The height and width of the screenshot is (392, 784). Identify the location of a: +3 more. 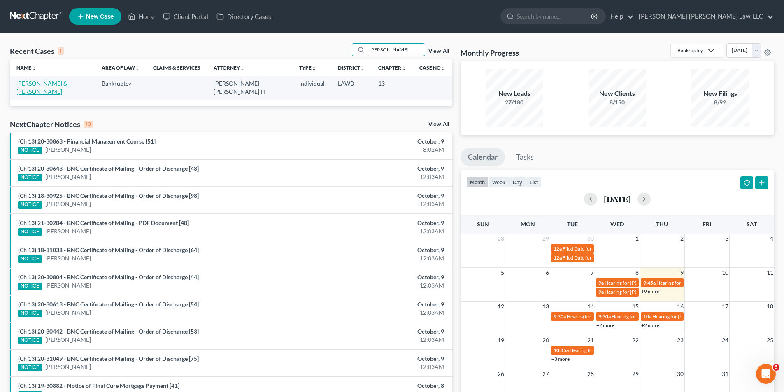
(561, 359).